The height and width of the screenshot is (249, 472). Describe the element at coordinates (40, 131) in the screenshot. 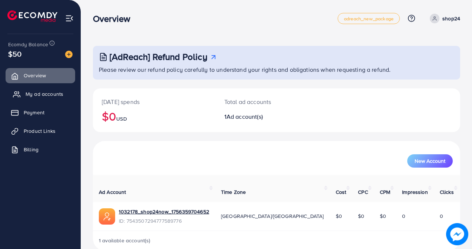

I see `span: Product Links` at that location.